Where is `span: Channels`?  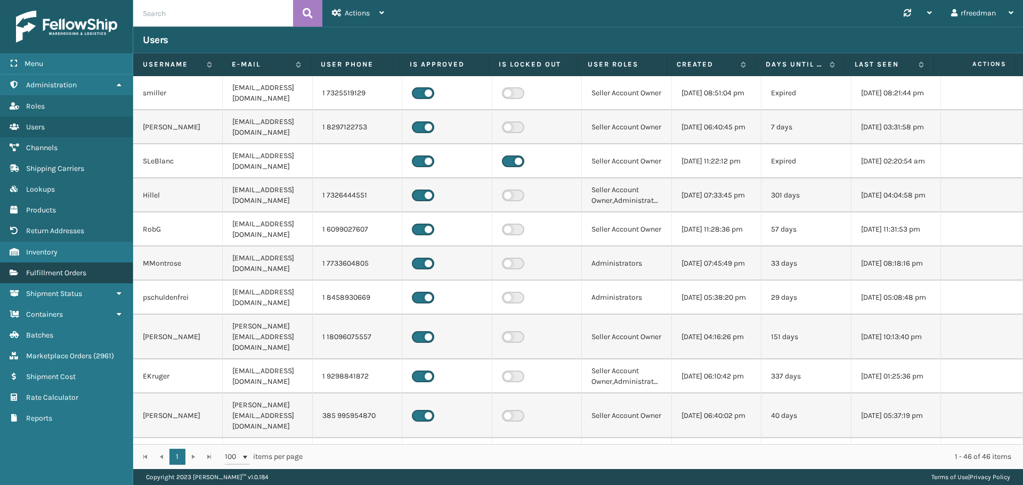 span: Channels is located at coordinates (42, 148).